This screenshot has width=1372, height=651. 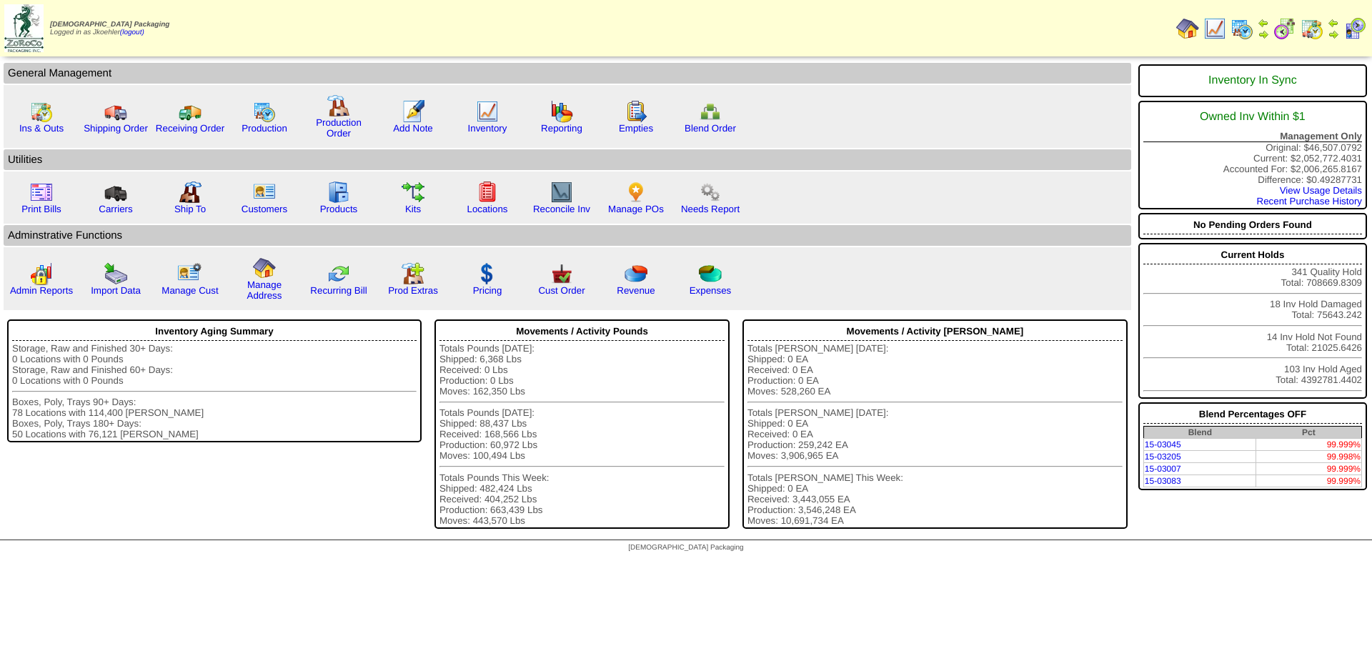 What do you see at coordinates (1253, 136) in the screenshot?
I see `div: Management Only` at bounding box center [1253, 136].